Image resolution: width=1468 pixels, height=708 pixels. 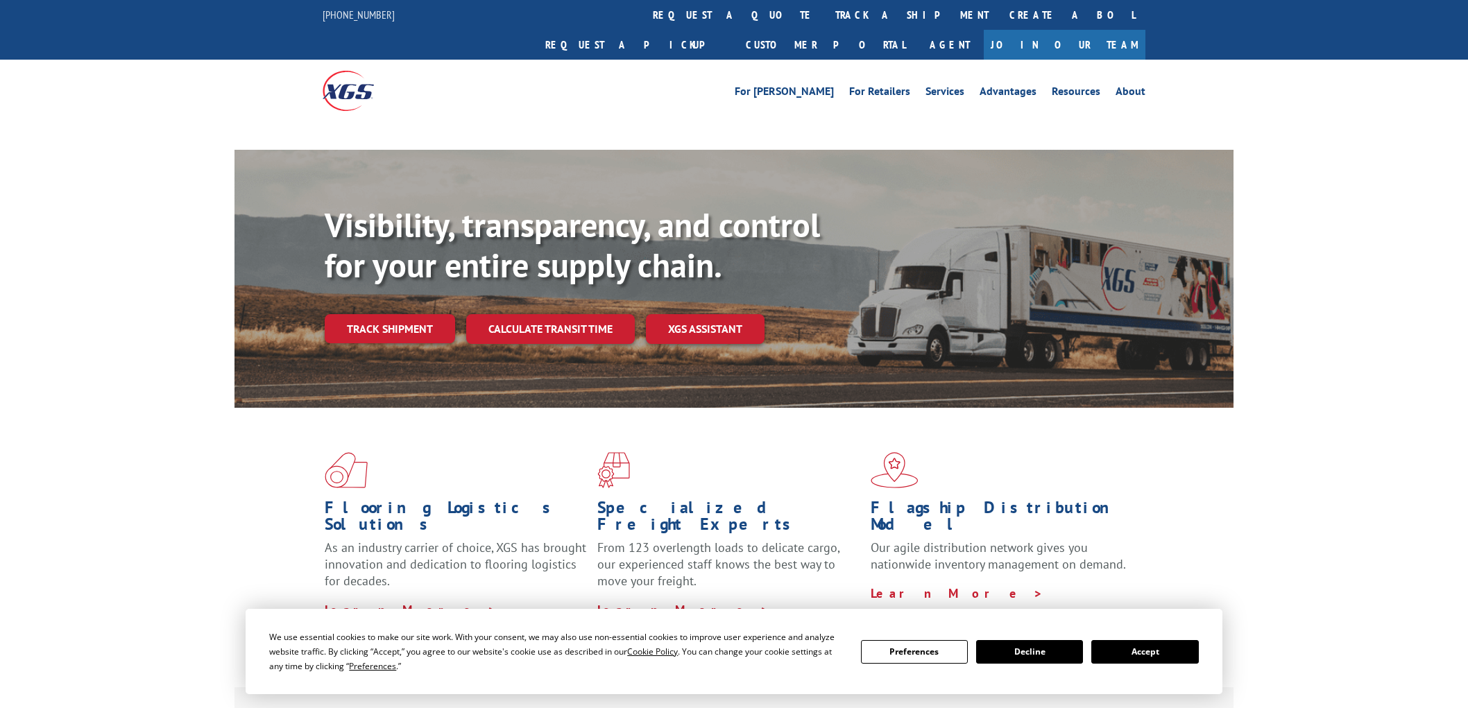 What do you see at coordinates (613, 470) in the screenshot?
I see `img: xgs-icon-focused-on-flooring-red` at bounding box center [613, 470].